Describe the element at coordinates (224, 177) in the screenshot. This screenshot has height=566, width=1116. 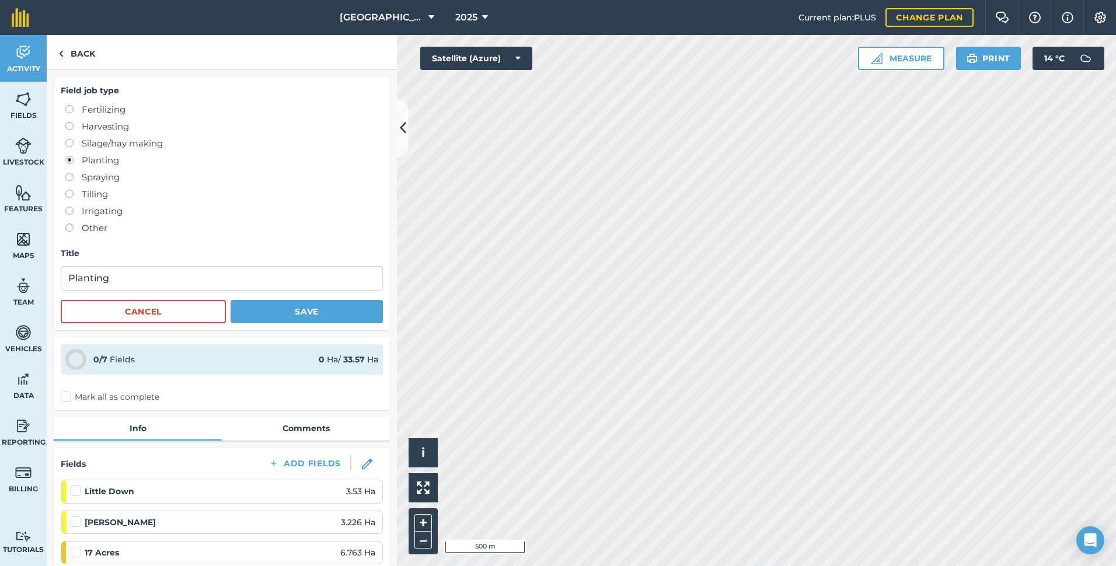
I see `label: Spraying` at that location.